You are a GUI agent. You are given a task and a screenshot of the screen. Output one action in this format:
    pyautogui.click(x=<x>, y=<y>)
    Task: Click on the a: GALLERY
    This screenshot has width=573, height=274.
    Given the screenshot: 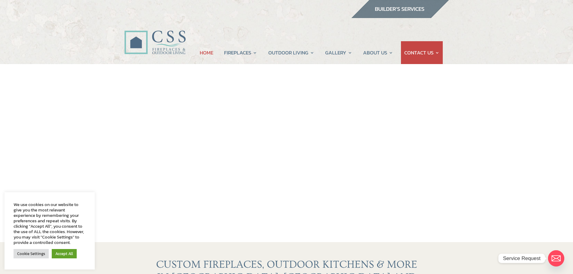 What is the action you would take?
    pyautogui.click(x=339, y=53)
    